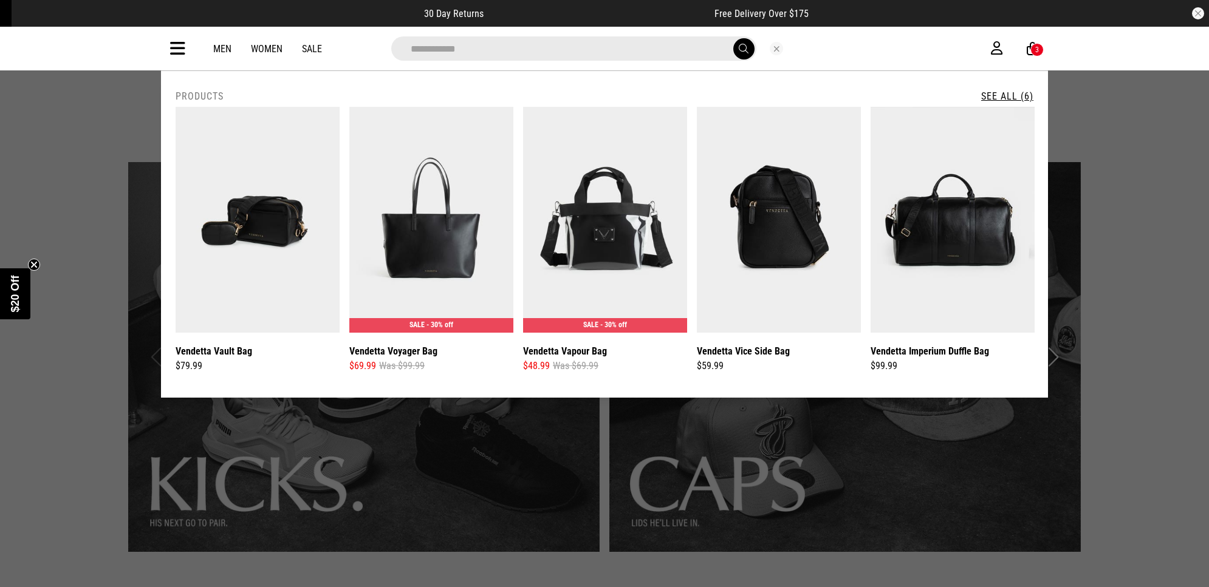 The width and height of the screenshot is (1209, 587). Describe the element at coordinates (454, 13) in the screenshot. I see `span: 30 Day Returns` at that location.